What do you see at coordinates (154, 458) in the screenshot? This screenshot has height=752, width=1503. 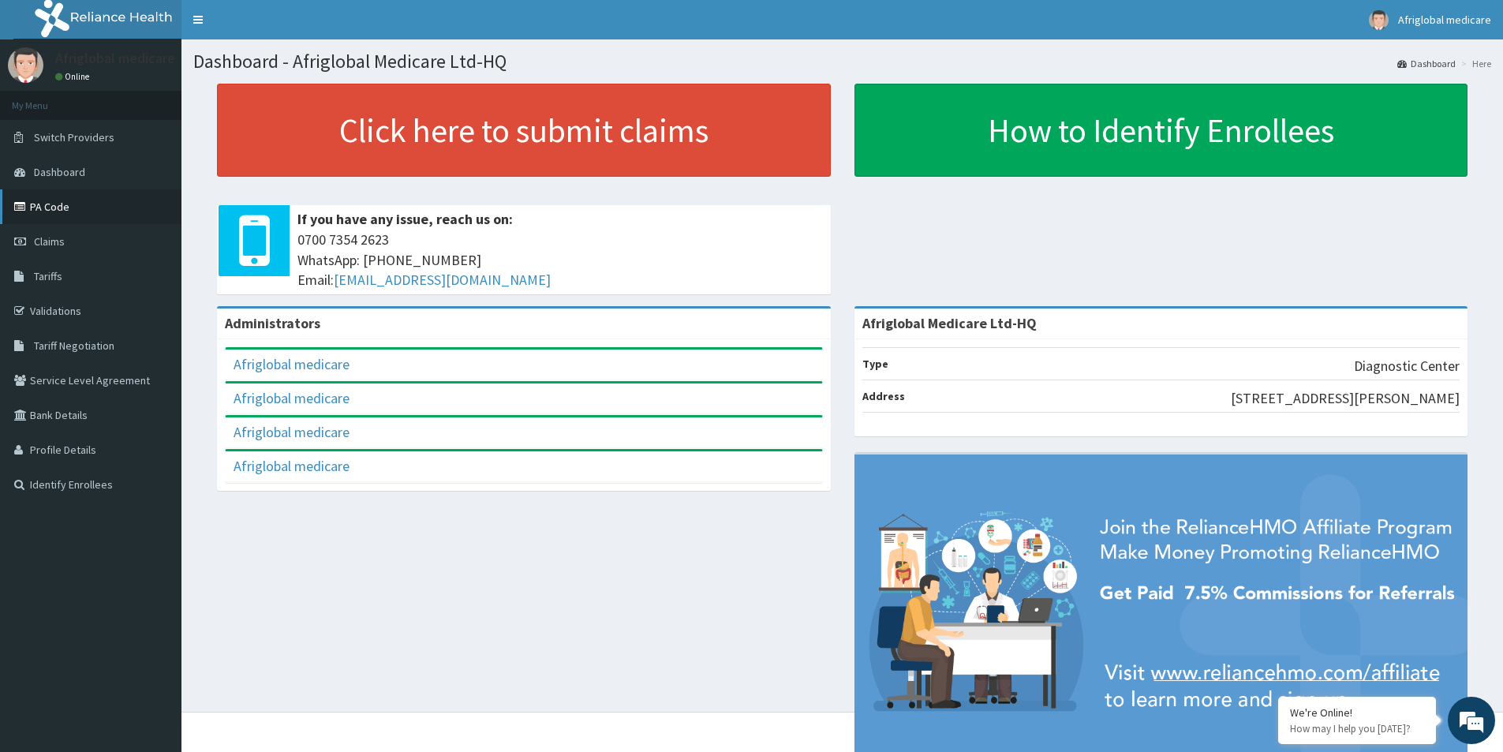 I see `textarea: Type your message and hit 'Enter'` at bounding box center [154, 458].